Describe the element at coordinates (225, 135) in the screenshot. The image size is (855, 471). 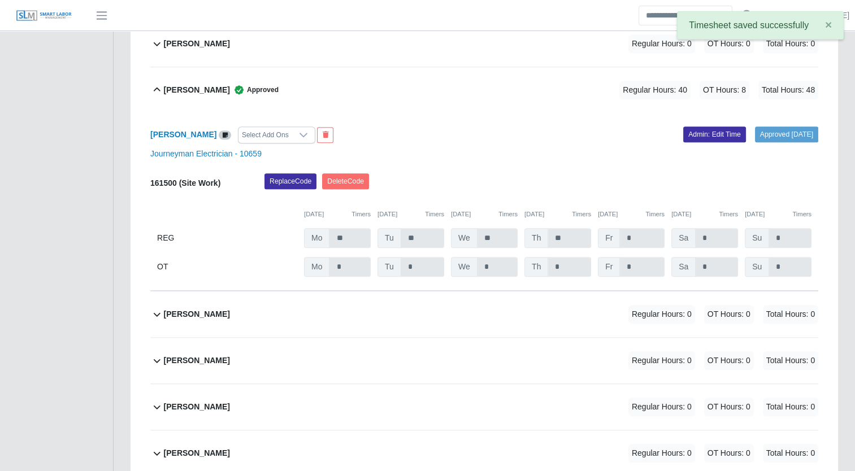
I see `a: View/Edit Notes` at that location.